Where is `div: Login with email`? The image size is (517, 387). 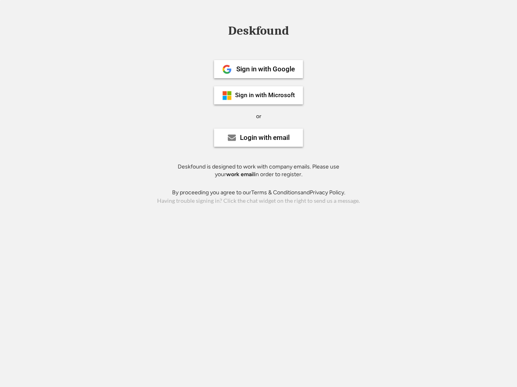
div: Login with email is located at coordinates (264, 138).